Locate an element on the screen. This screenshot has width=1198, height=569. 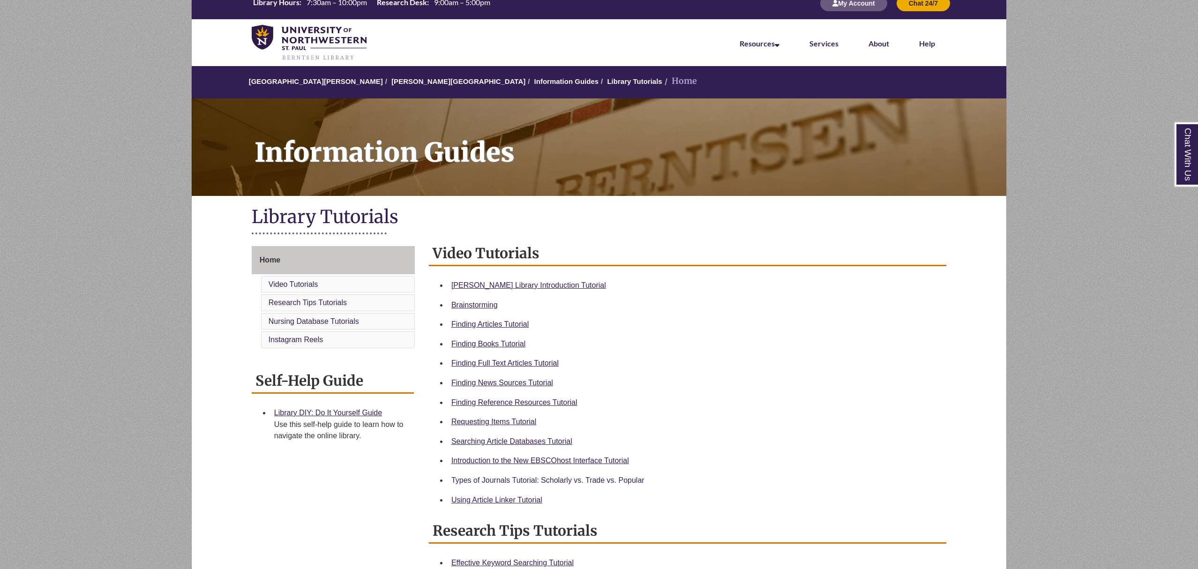
a: Finding Books Tutorial is located at coordinates (488, 344).